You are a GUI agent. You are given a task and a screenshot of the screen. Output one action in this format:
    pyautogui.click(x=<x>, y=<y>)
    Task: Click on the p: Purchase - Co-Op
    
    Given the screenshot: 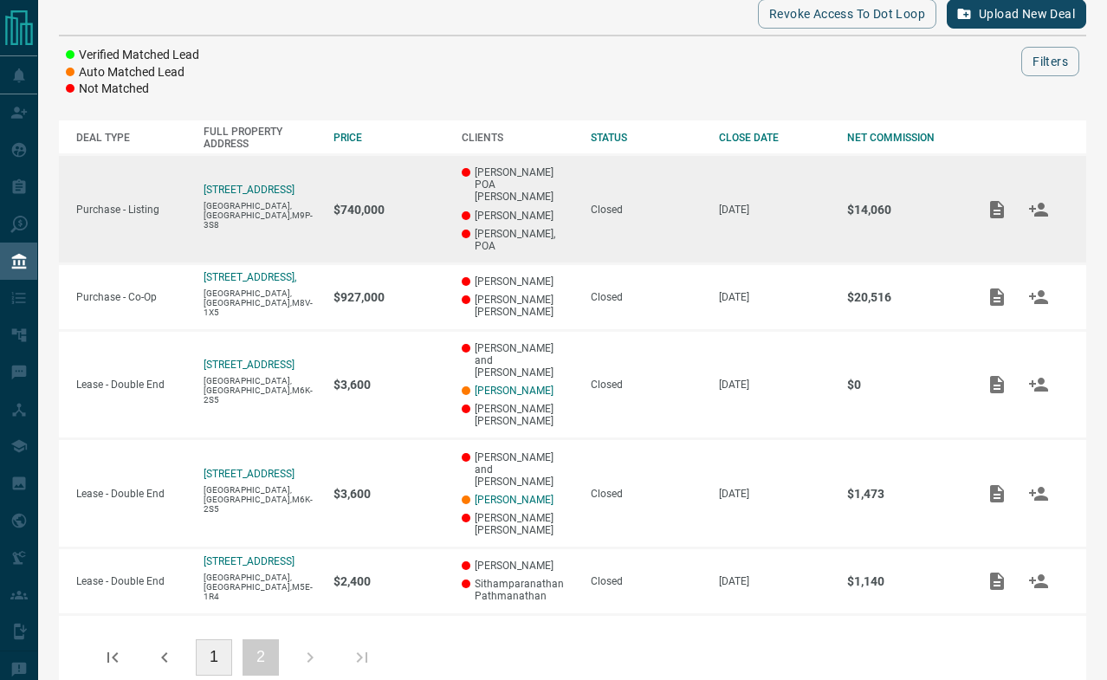 What is the action you would take?
    pyautogui.click(x=131, y=297)
    